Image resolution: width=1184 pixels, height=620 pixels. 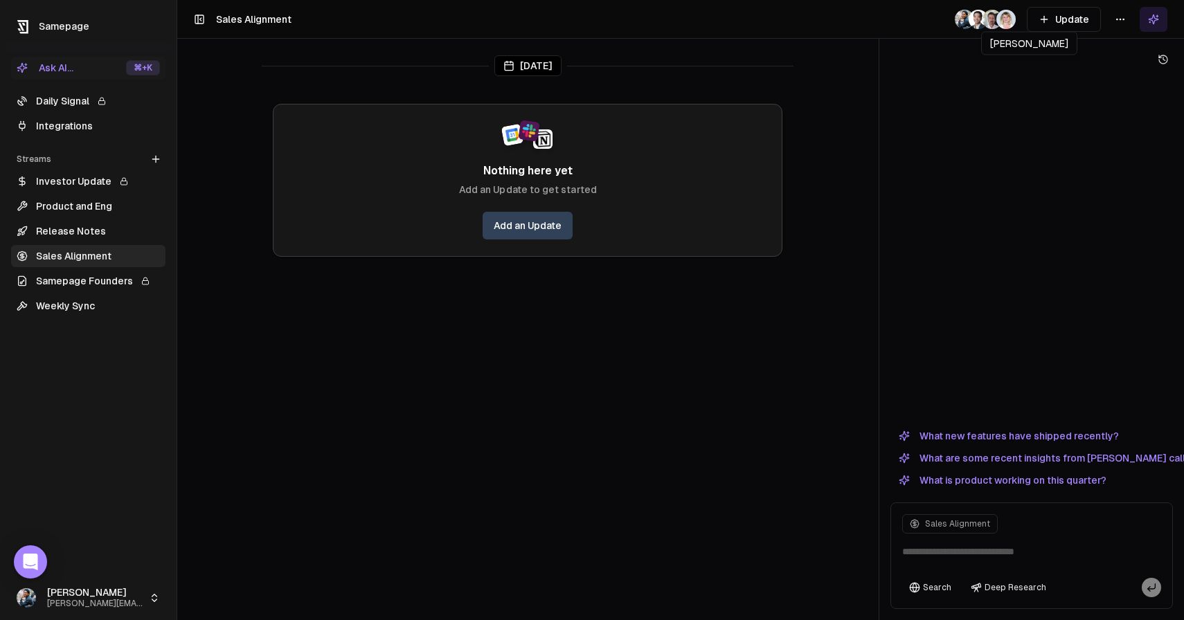 What do you see at coordinates (543, 139) in the screenshot?
I see `img: Notion` at bounding box center [543, 139].